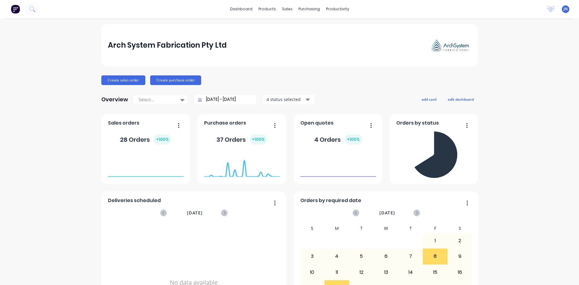 This screenshot has width=579, height=285. I want to click on div: 1, so click(435, 241).